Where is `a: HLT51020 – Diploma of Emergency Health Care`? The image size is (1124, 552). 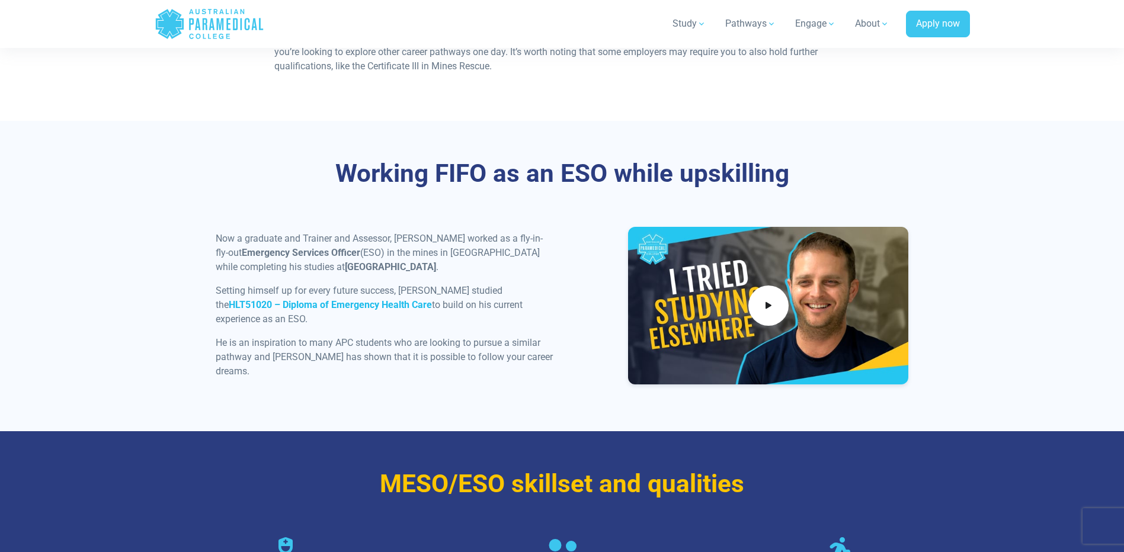
a: HLT51020 – Diploma of Emergency Health Care is located at coordinates (330, 305).